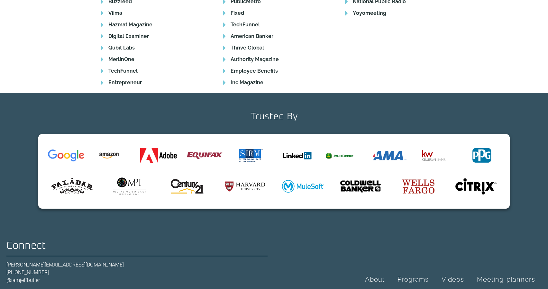 The width and height of the screenshot is (548, 289). Describe the element at coordinates (152, 48) in the screenshot. I see `a: Qubit Labs` at that location.